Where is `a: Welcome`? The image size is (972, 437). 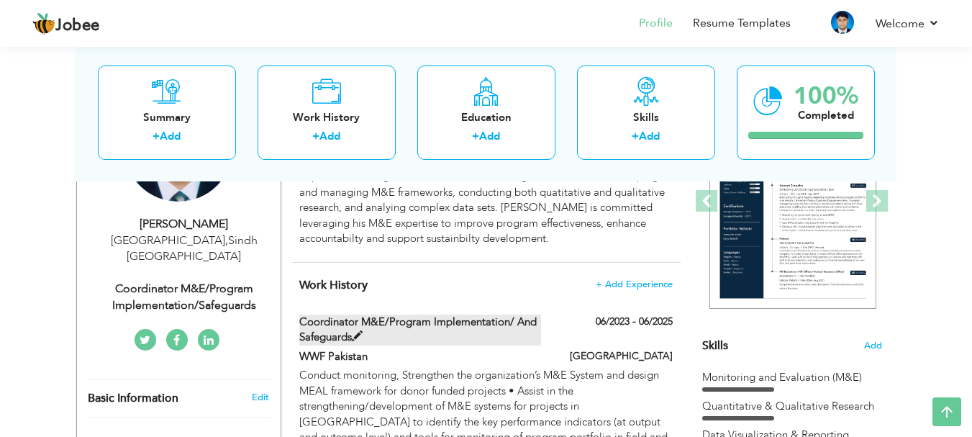 a: Welcome is located at coordinates (907, 24).